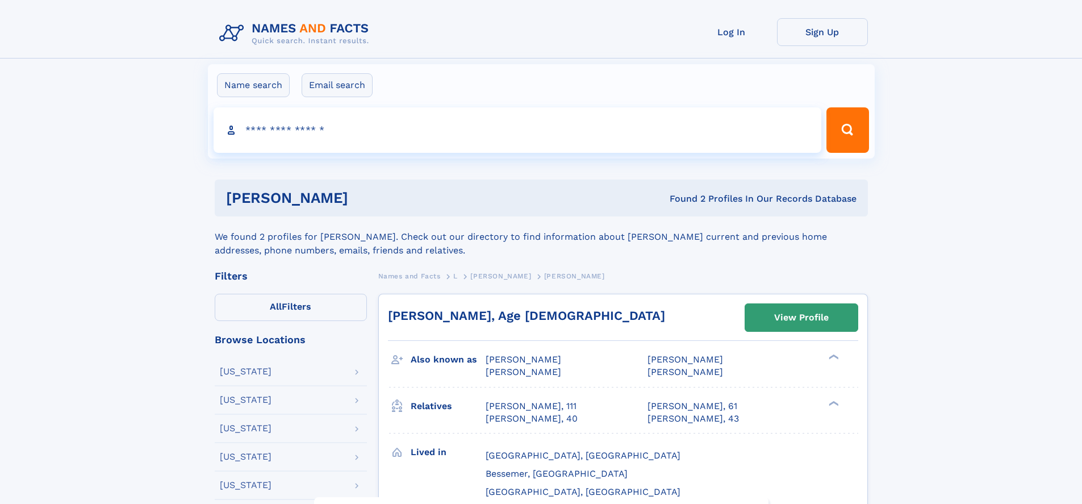 Image resolution: width=1082 pixels, height=504 pixels. I want to click on h3: Also known as, so click(448, 360).